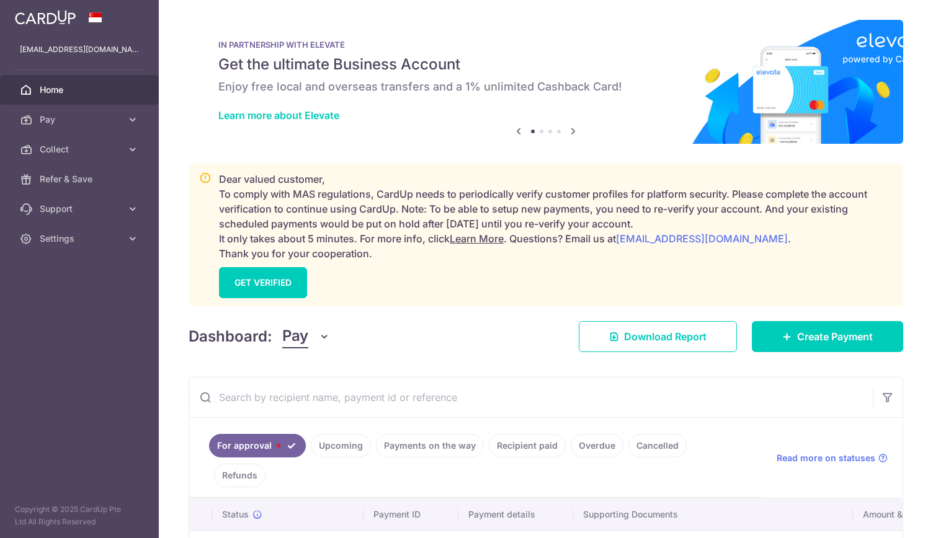 This screenshot has height=538, width=933. I want to click on h6: Enjoy free local and overseas transfers and a 1% unlimited Cashback Card!, so click(546, 87).